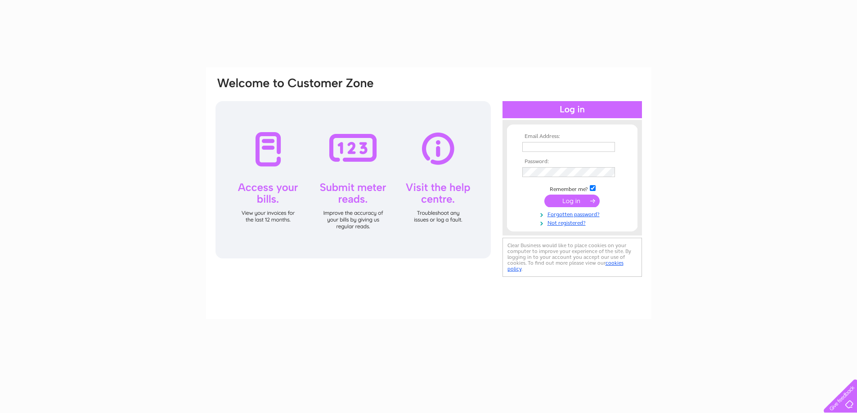 Image resolution: width=857 pixels, height=413 pixels. Describe the element at coordinates (565, 266) in the screenshot. I see `a: cookies policy` at that location.